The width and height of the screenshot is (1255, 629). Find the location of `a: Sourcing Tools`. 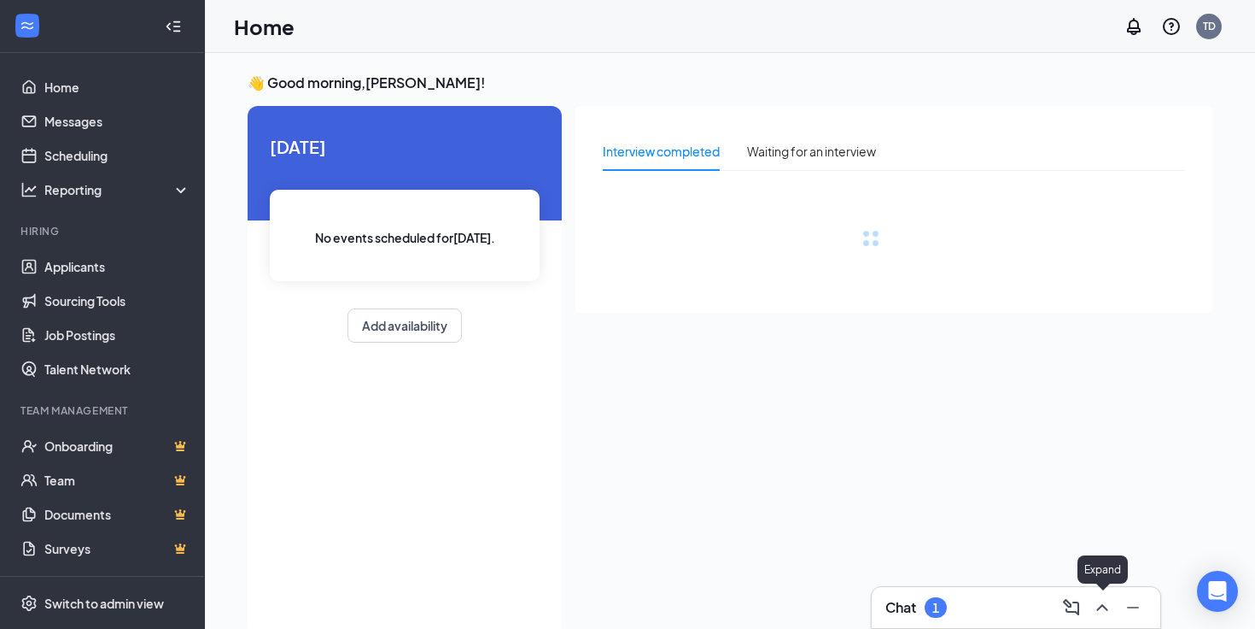

a: Sourcing Tools is located at coordinates (117, 301).